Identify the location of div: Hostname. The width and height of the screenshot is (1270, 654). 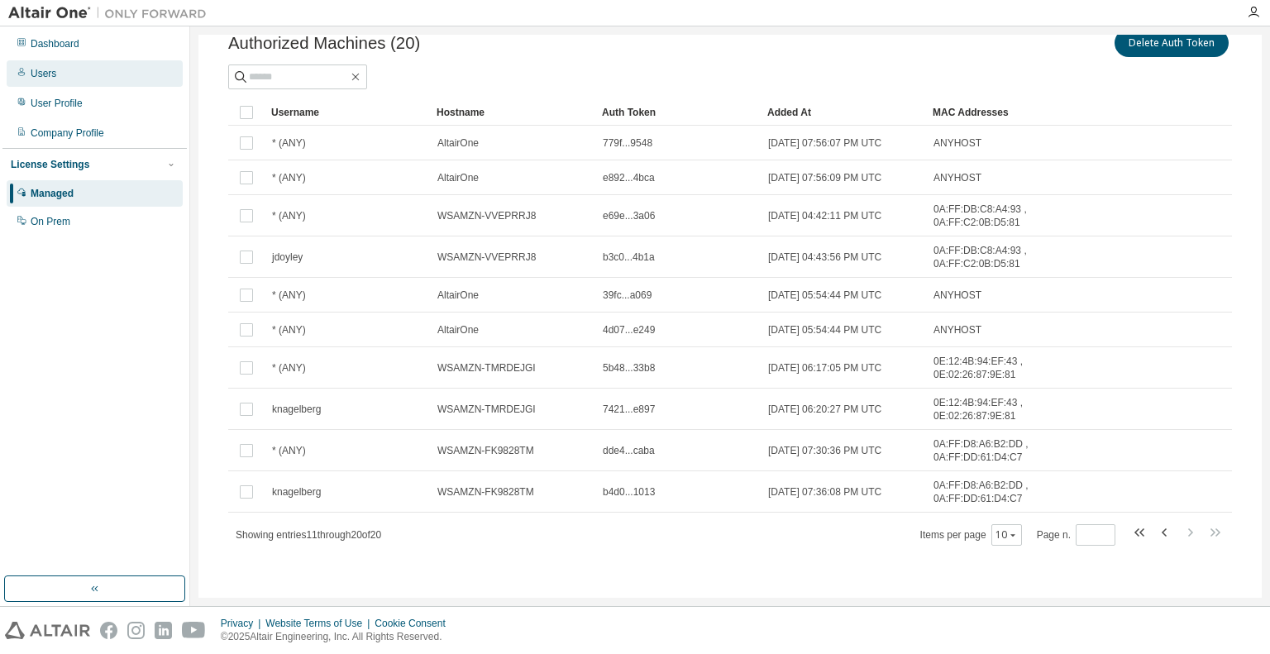
(513, 112).